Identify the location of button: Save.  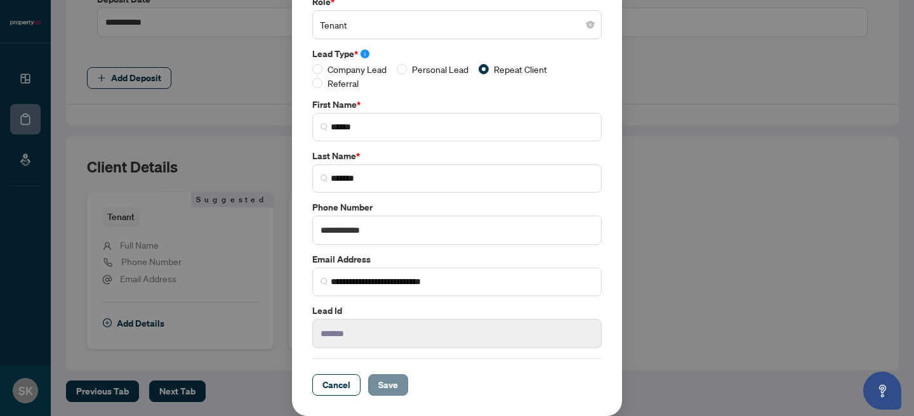
(388, 385).